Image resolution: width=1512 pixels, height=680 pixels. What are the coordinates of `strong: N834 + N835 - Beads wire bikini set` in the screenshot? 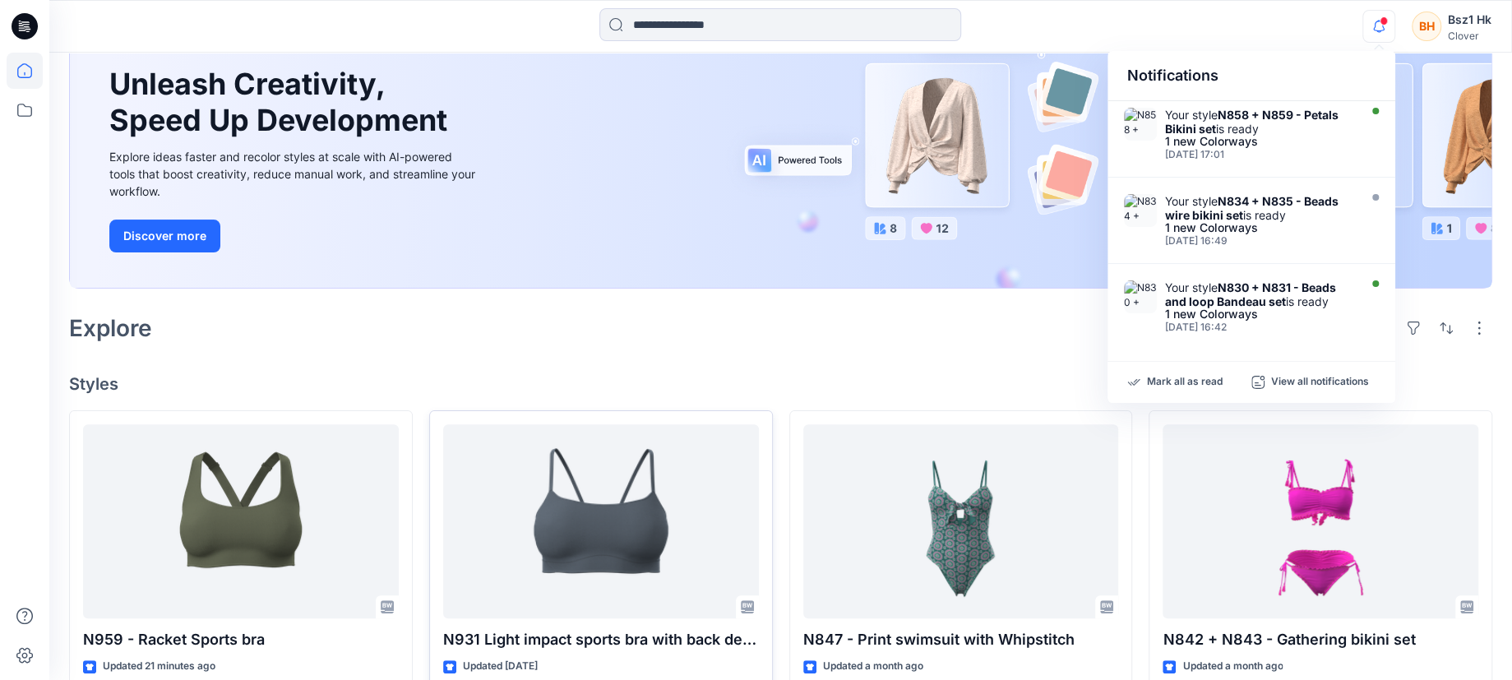 It's located at (1252, 208).